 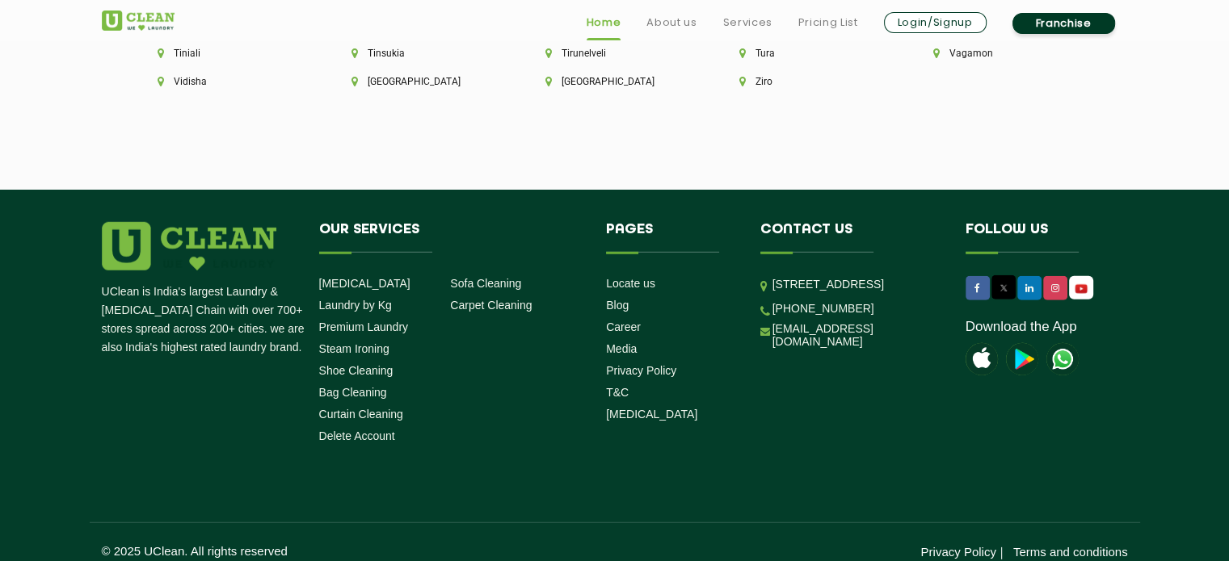 I want to click on a: Franchise, so click(x=1063, y=23).